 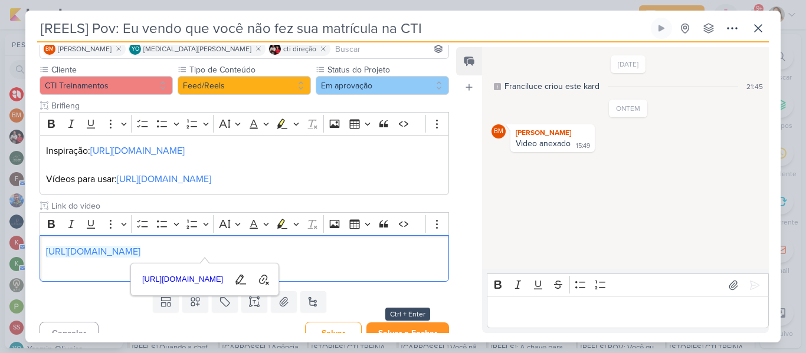 What do you see at coordinates (135, 49) in the screenshot?
I see `div: Yasmin Oliveira` at bounding box center [135, 49].